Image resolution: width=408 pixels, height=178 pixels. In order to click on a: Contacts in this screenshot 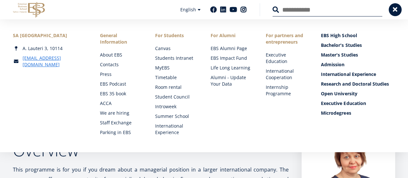, I will do `click(121, 65)`.